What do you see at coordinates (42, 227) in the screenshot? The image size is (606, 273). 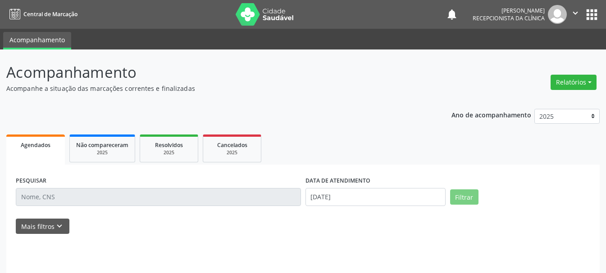 I see `button: Mais filtroskeyboard_arrow_down` at bounding box center [42, 227].